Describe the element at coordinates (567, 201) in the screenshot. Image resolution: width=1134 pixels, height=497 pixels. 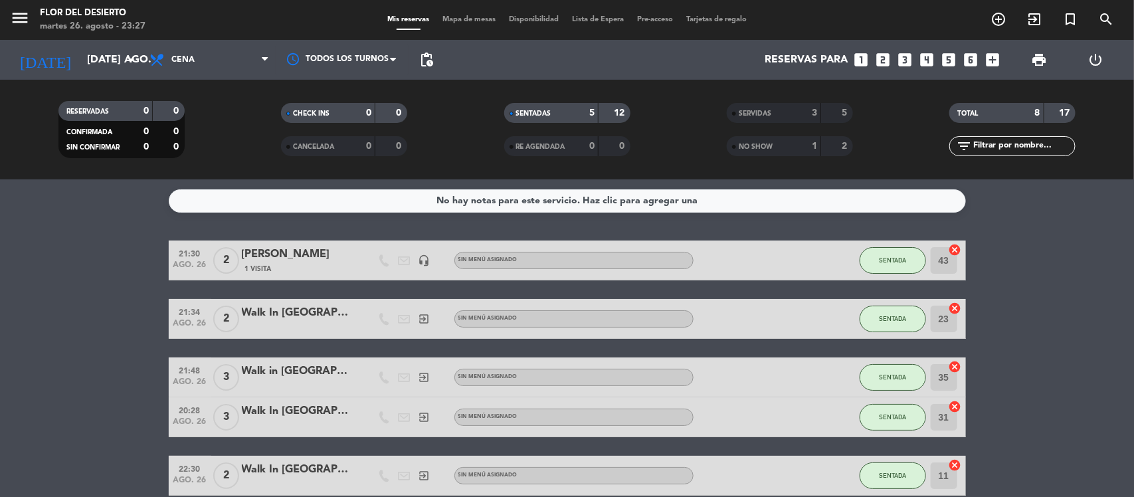
I see `div: No hay notas para este servicio. Haz clic para agregar una` at that location.